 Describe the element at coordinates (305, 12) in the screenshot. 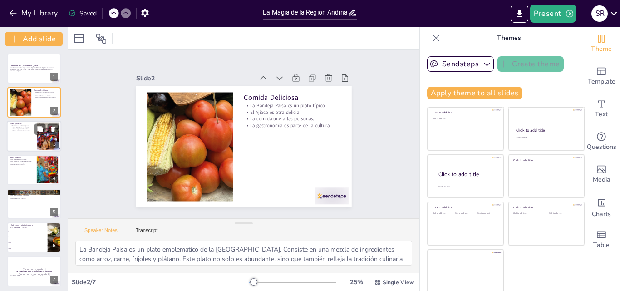

I see `input: Insert title` at that location.